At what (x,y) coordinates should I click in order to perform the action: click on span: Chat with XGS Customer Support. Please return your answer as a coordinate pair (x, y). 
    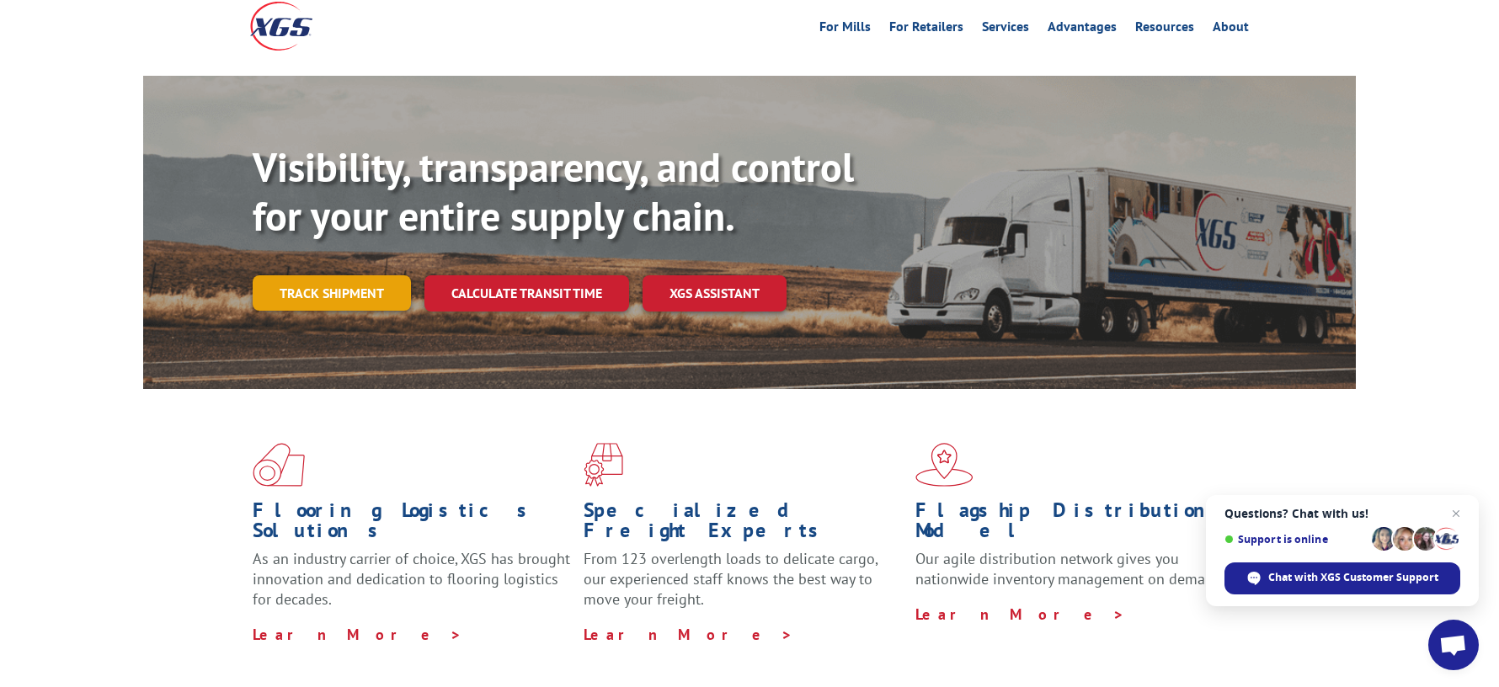
    Looking at the image, I should click on (1353, 578).